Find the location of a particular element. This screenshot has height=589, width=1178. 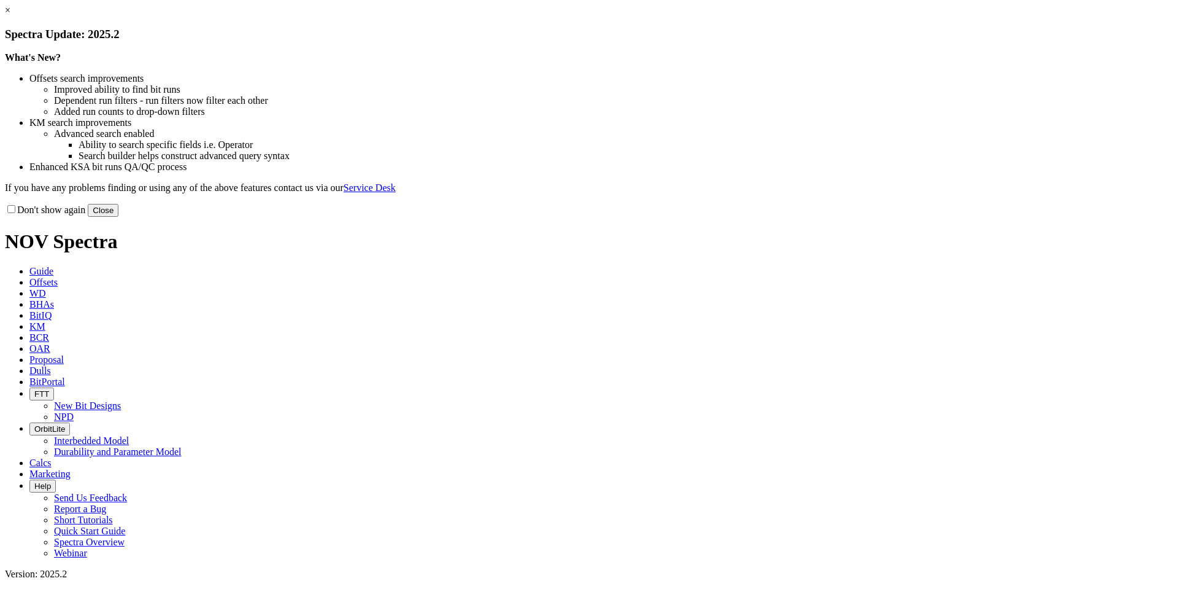

span: BitPortal is located at coordinates (47, 381).